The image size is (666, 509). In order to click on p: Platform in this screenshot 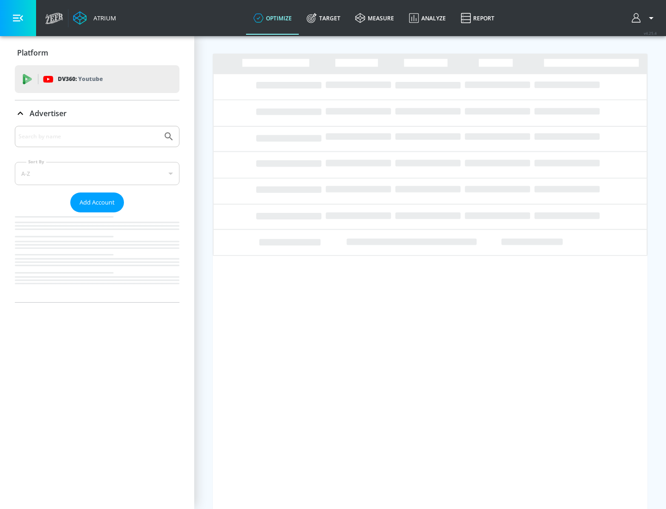, I will do `click(32, 53)`.